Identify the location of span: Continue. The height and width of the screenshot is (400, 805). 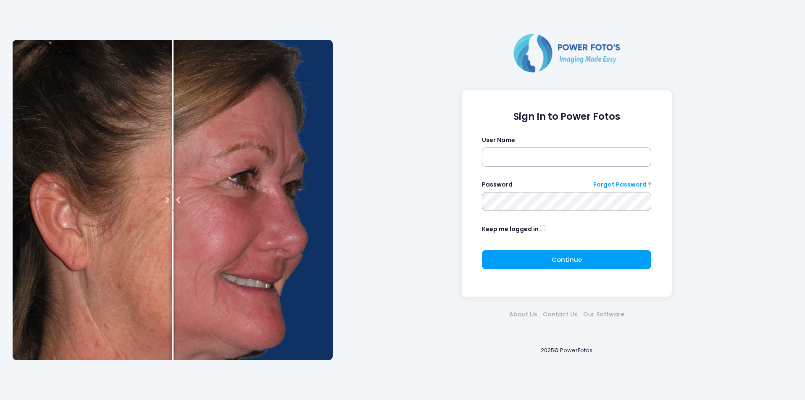
(567, 259).